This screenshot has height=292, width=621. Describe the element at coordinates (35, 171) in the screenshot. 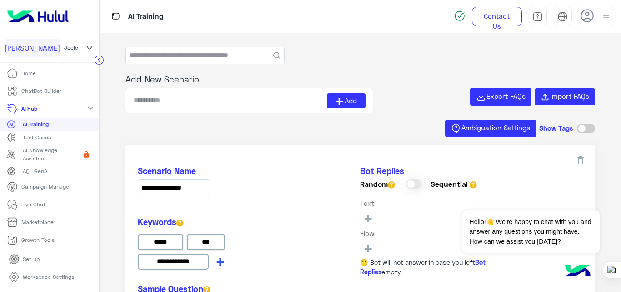

I see `p: AQL GenAI` at that location.